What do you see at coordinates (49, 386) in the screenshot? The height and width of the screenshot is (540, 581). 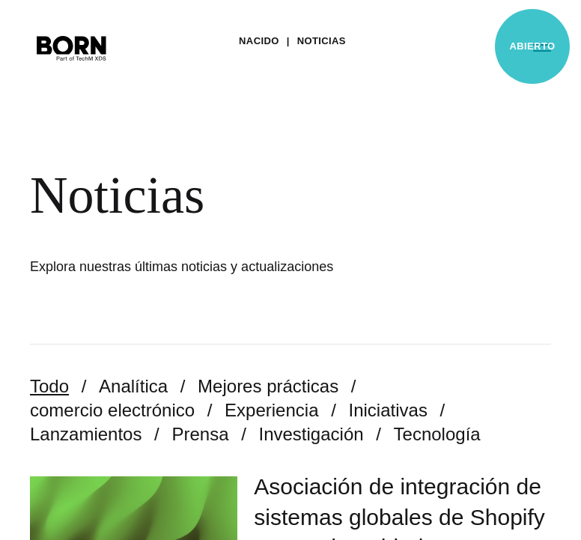 I see `font: Todo` at bounding box center [49, 386].